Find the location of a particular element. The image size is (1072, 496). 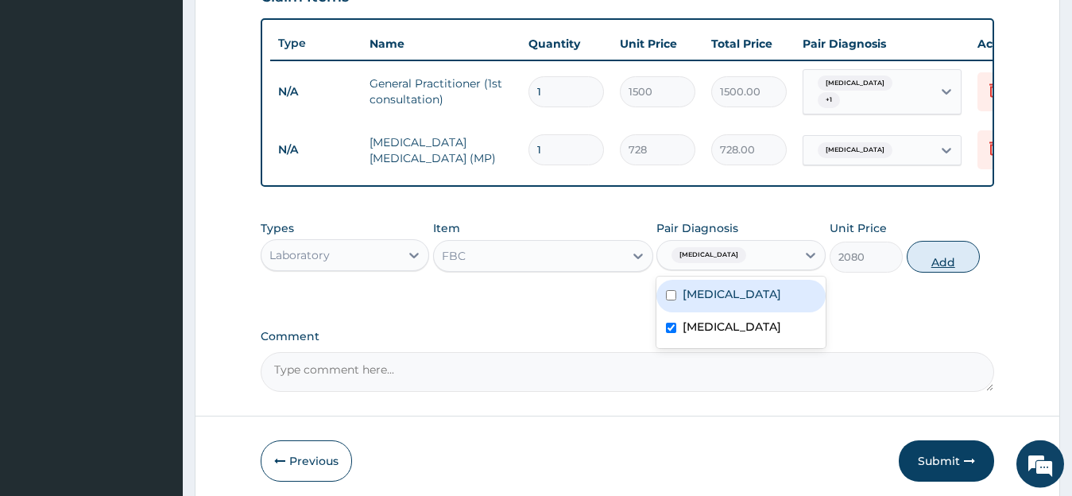

label: Types is located at coordinates (277, 228).